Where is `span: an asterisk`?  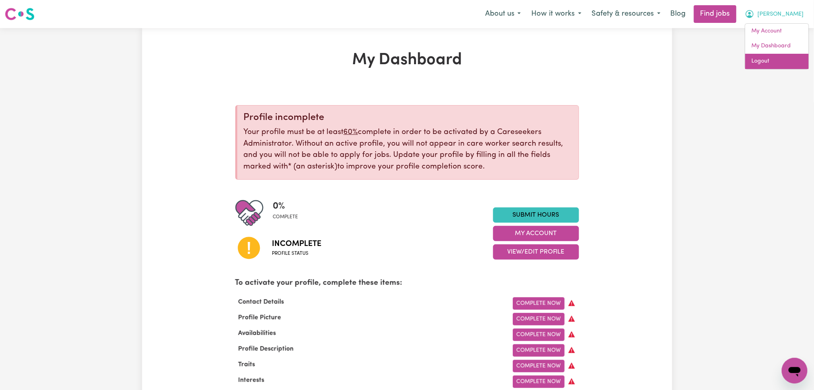
span: an asterisk is located at coordinates (313, 167).